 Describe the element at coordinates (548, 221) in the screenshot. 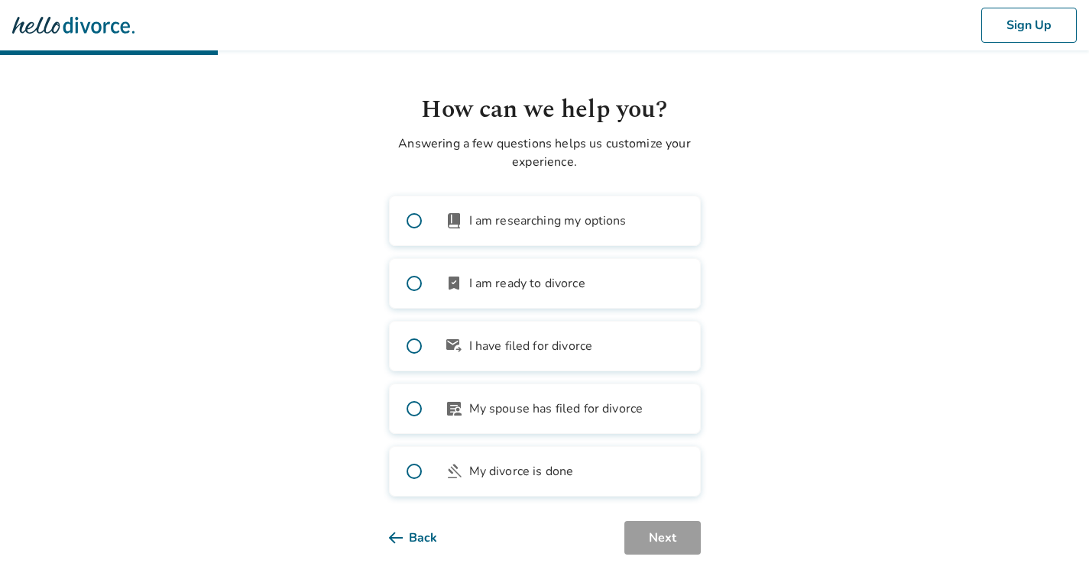

I see `span: I am researching my options` at that location.